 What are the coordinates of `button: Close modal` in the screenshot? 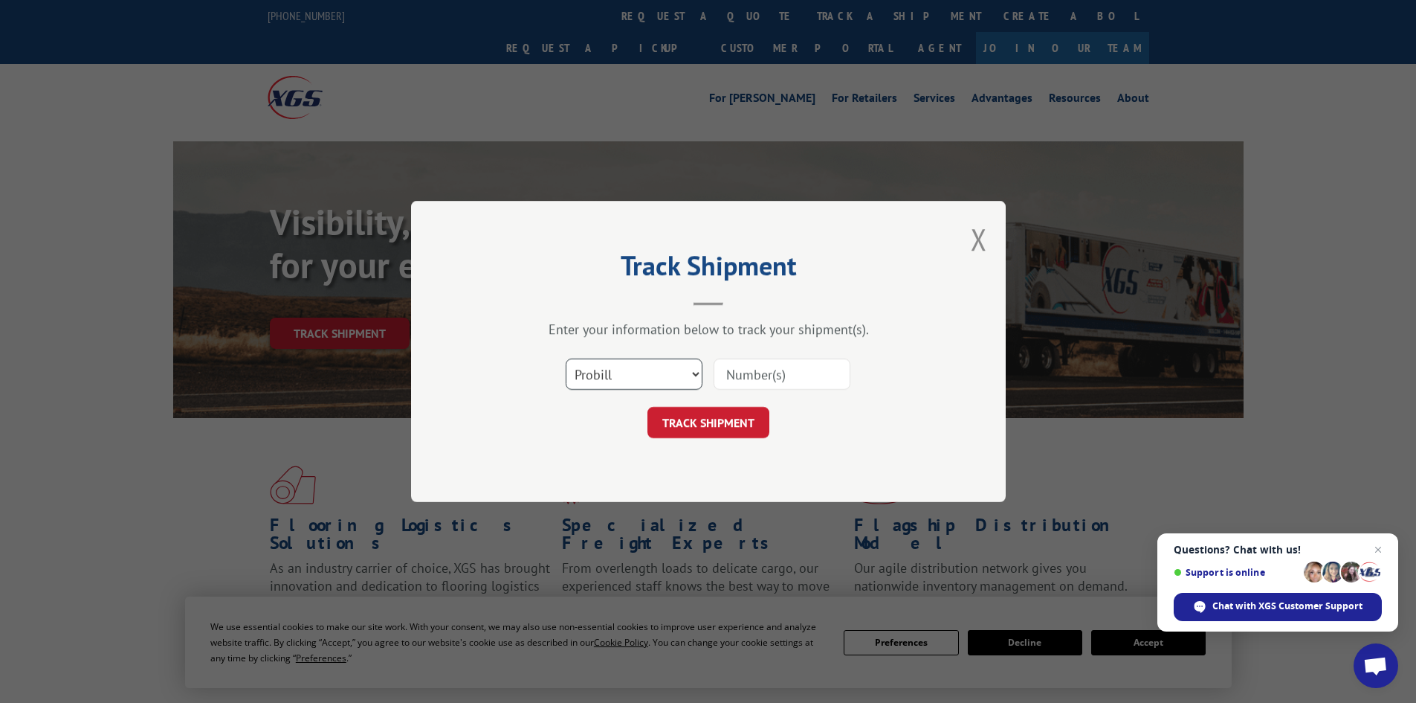 It's located at (979, 239).